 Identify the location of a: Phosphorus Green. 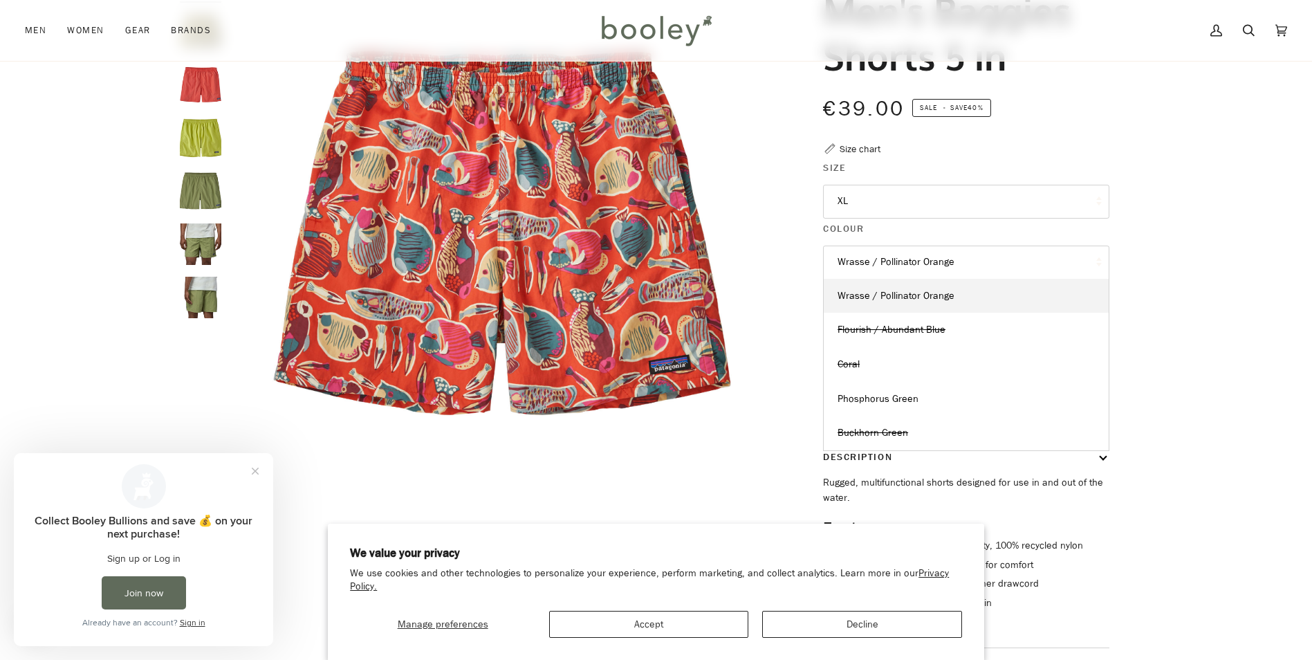
(966, 399).